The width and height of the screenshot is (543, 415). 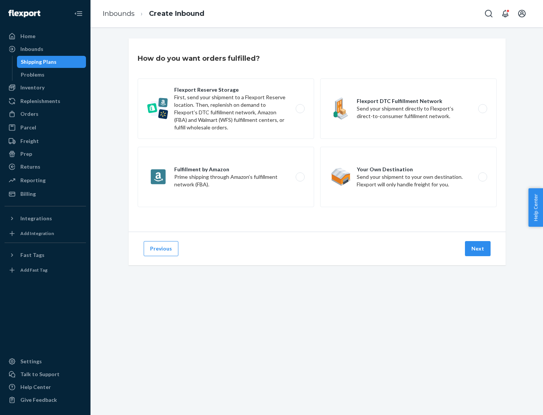 What do you see at coordinates (26, 154) in the screenshot?
I see `div: Prep` at bounding box center [26, 154].